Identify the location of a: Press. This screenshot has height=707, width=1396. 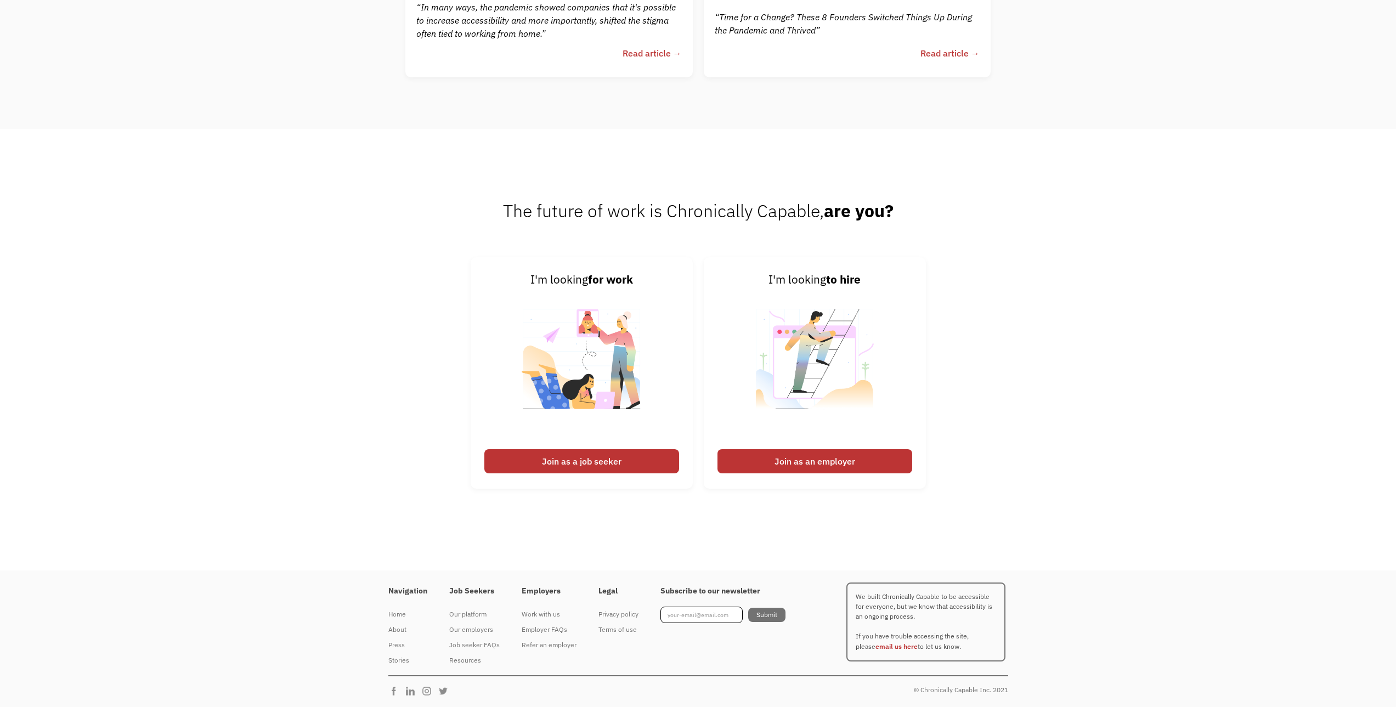
(408, 645).